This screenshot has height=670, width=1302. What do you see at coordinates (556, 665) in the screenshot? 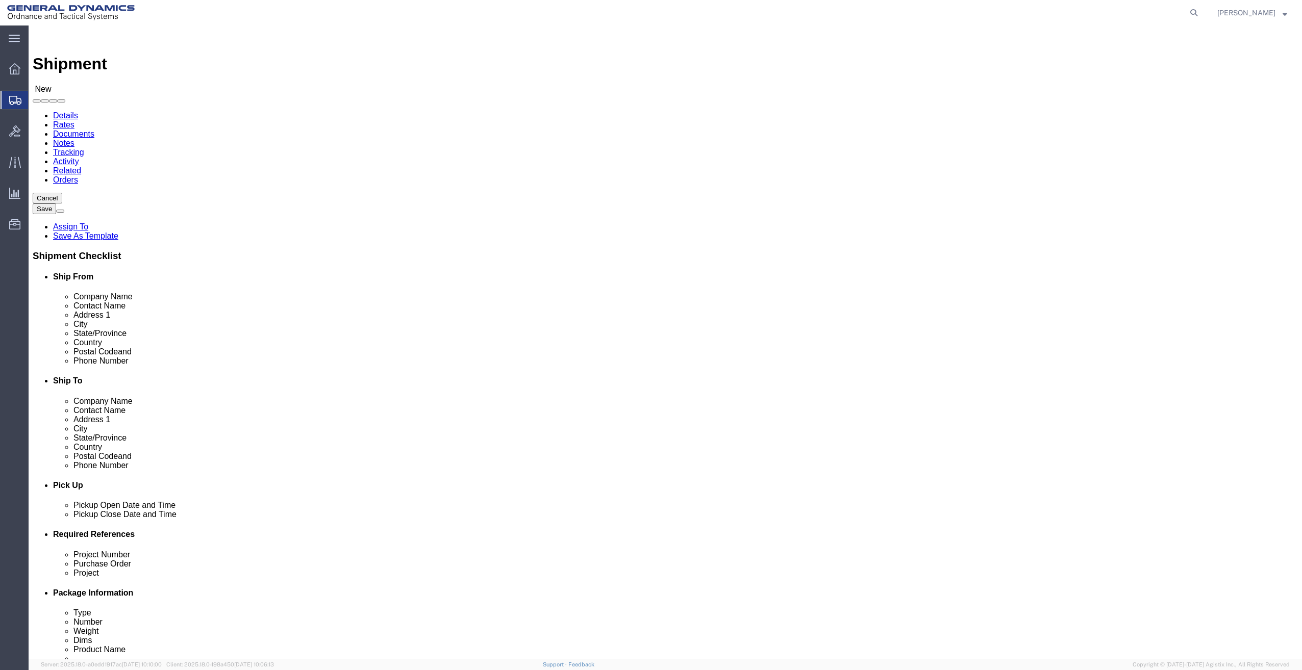
I see `a: Support` at bounding box center [556, 665].